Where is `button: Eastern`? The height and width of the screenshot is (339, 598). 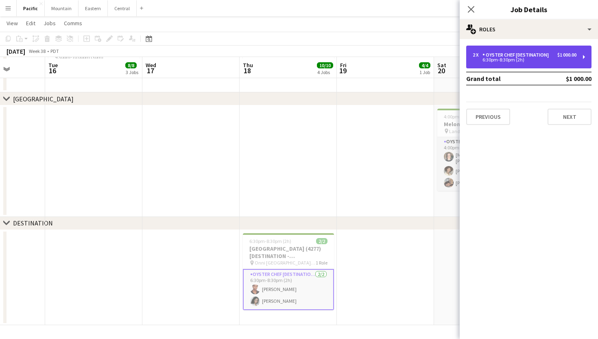 button: Eastern is located at coordinates (93, 8).